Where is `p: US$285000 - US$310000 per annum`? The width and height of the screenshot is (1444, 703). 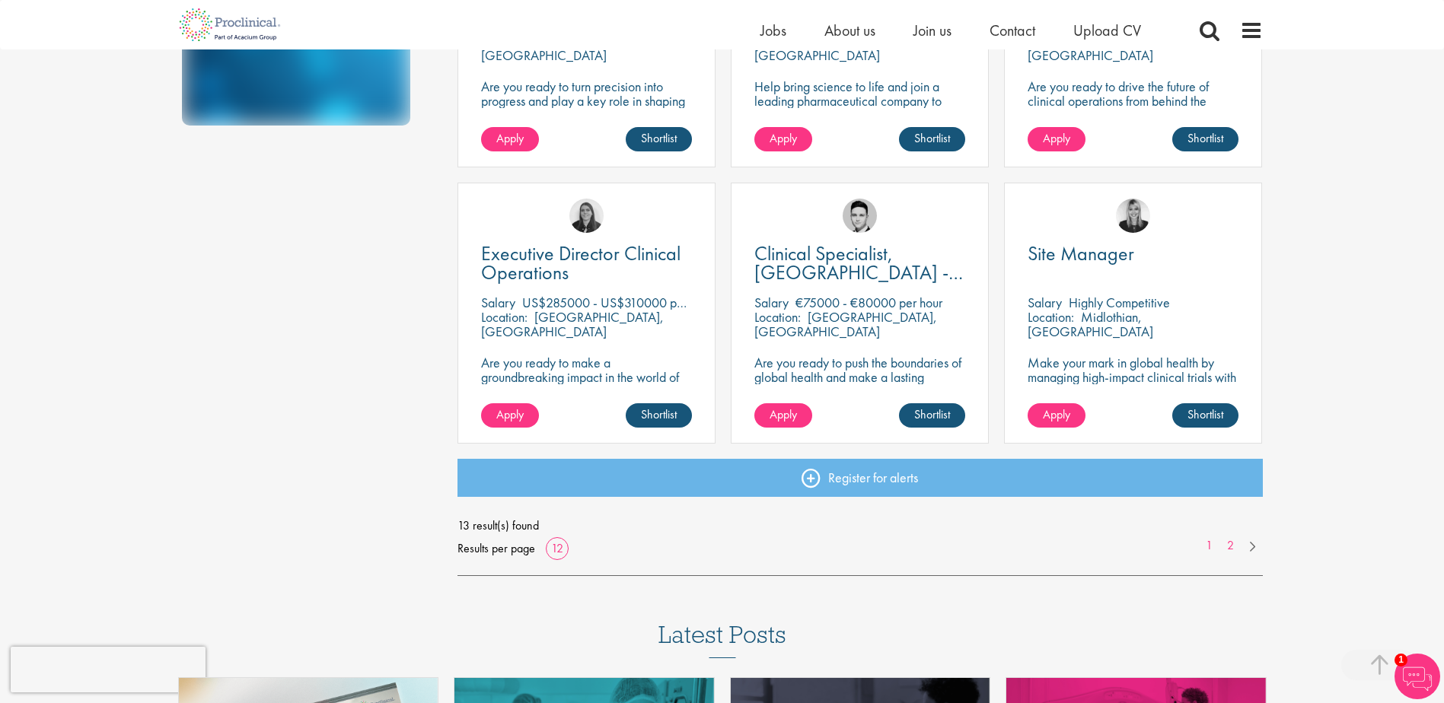 p: US$285000 - US$310000 per annum is located at coordinates (623, 302).